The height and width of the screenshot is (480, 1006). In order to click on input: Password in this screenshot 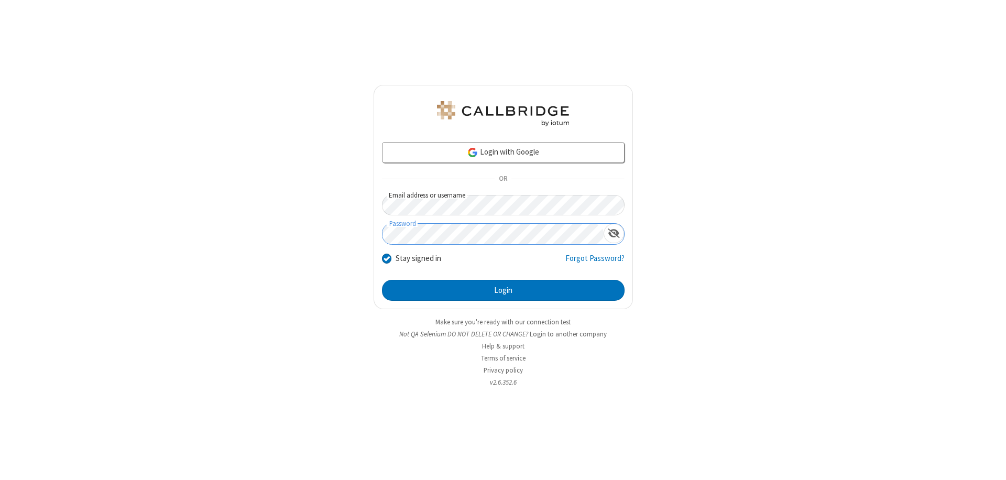, I will do `click(493, 234)`.